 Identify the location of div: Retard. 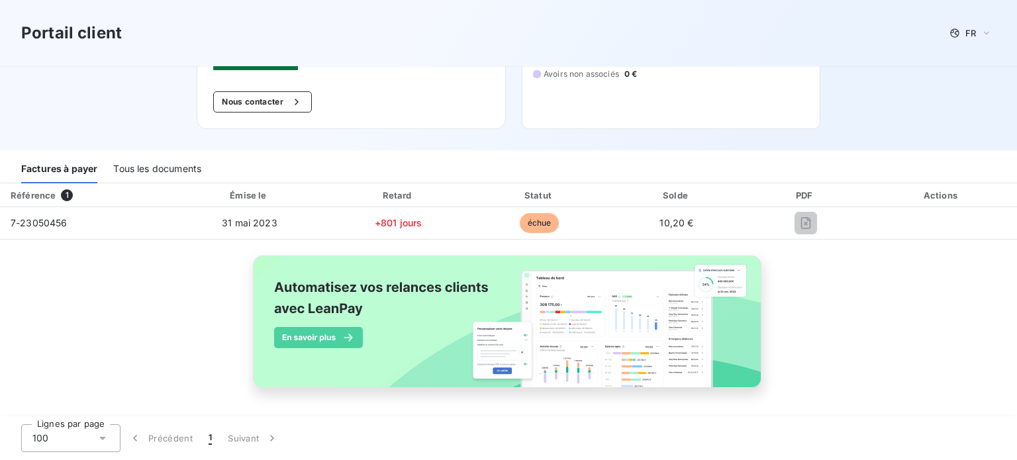
(398, 195).